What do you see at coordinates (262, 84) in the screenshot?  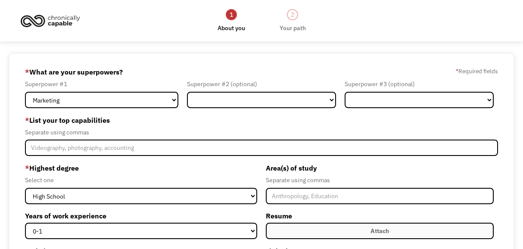 I see `div: Superpower #2 (optional)` at bounding box center [262, 84].